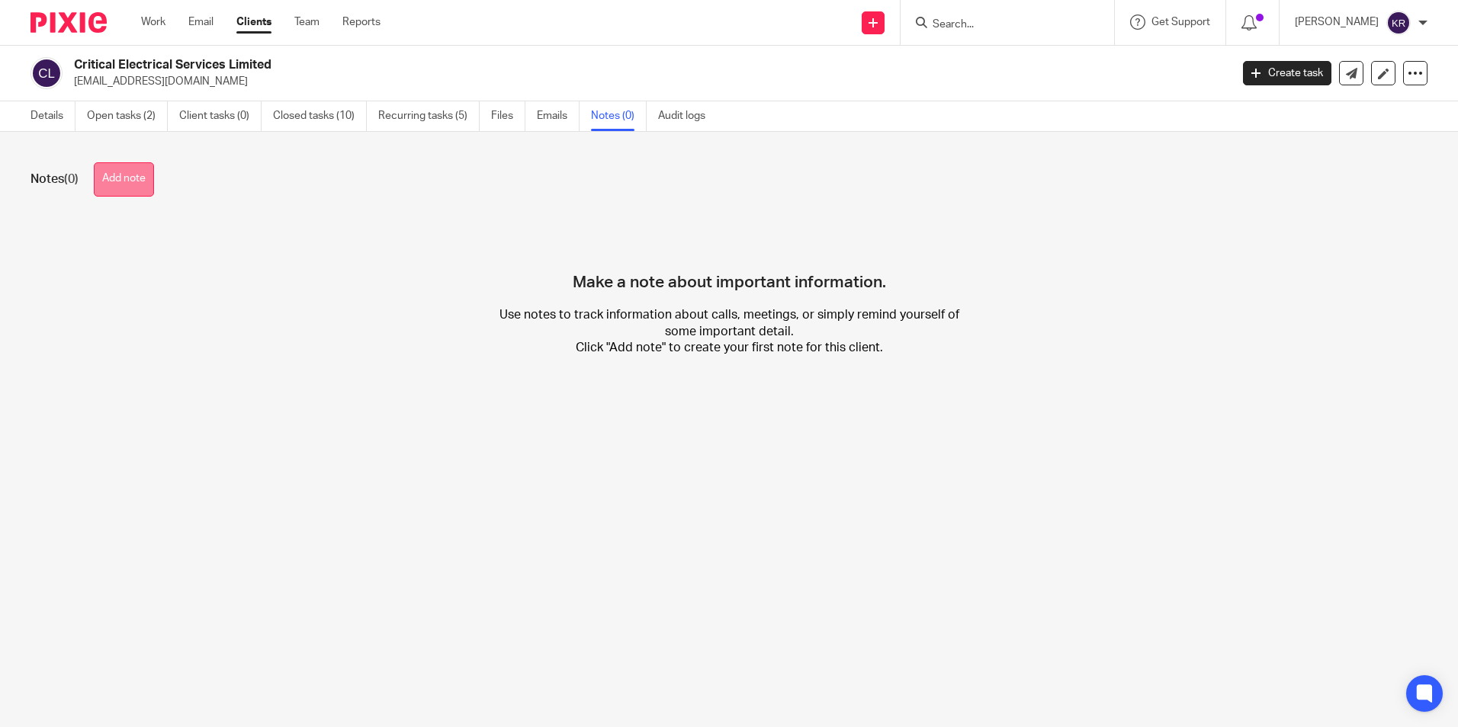  Describe the element at coordinates (729, 256) in the screenshot. I see `h4: Make a note about important information.` at that location.